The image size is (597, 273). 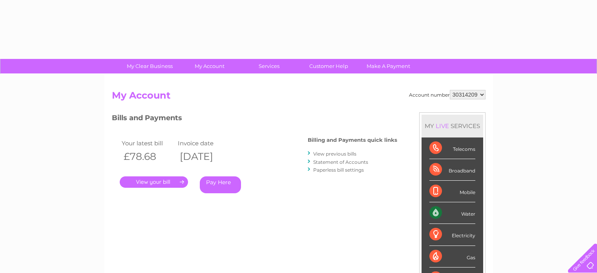 I want to click on h4: Billing and Payments quick links, so click(x=353, y=140).